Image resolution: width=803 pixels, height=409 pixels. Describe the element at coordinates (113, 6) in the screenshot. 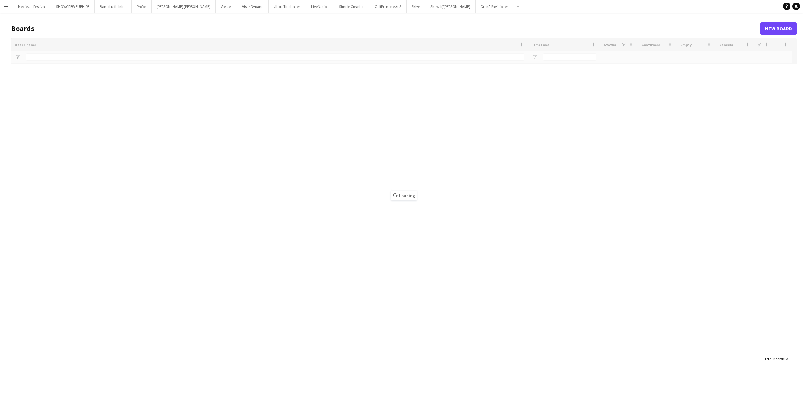

I see `button: Bambi udlejning` at that location.